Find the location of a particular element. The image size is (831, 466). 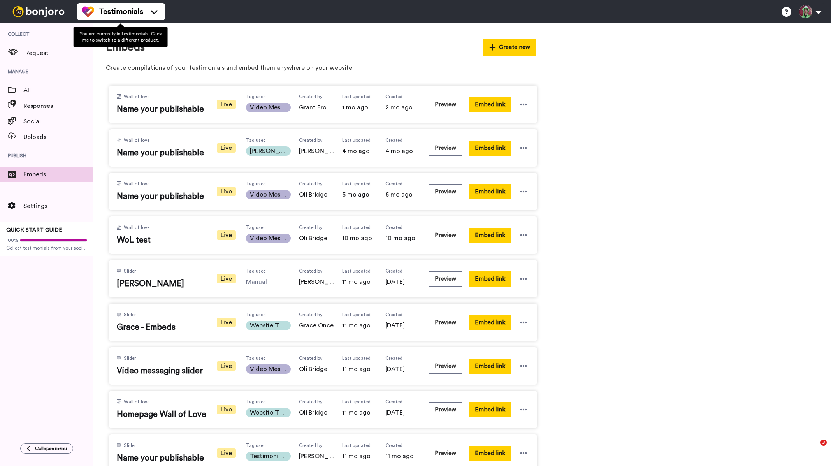

span: Grace Once is located at coordinates (317, 326).